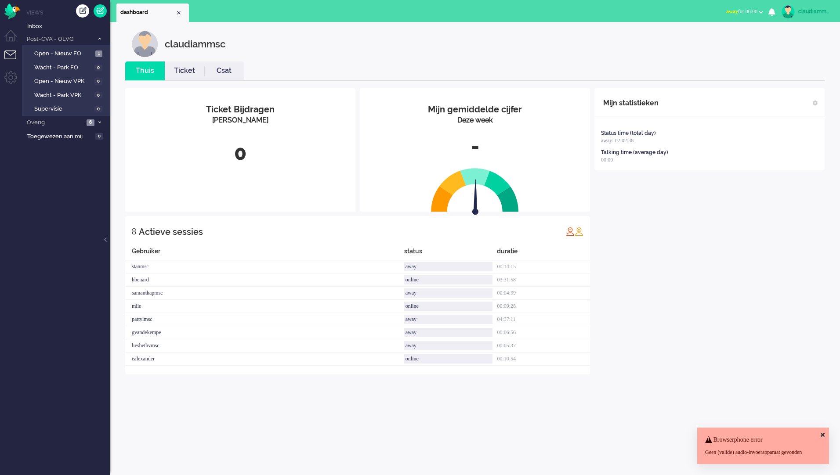  I want to click on a: Supervisie 0, so click(67, 109).